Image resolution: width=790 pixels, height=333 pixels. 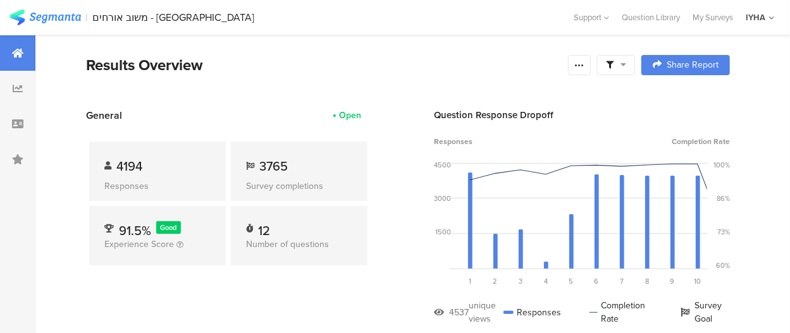 What do you see at coordinates (520, 281) in the screenshot?
I see `span: 3` at bounding box center [520, 281].